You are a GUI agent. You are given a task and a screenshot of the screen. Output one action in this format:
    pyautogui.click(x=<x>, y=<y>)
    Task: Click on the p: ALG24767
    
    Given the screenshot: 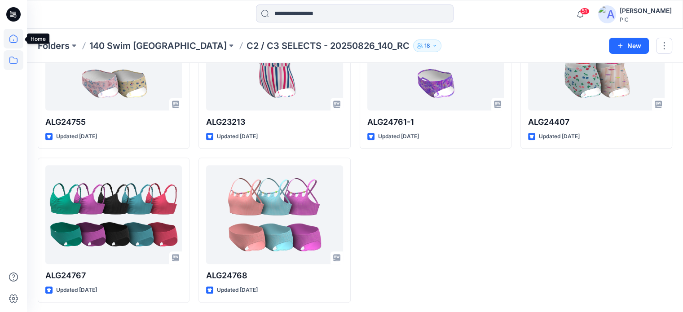 What is the action you would take?
    pyautogui.click(x=114, y=276)
    